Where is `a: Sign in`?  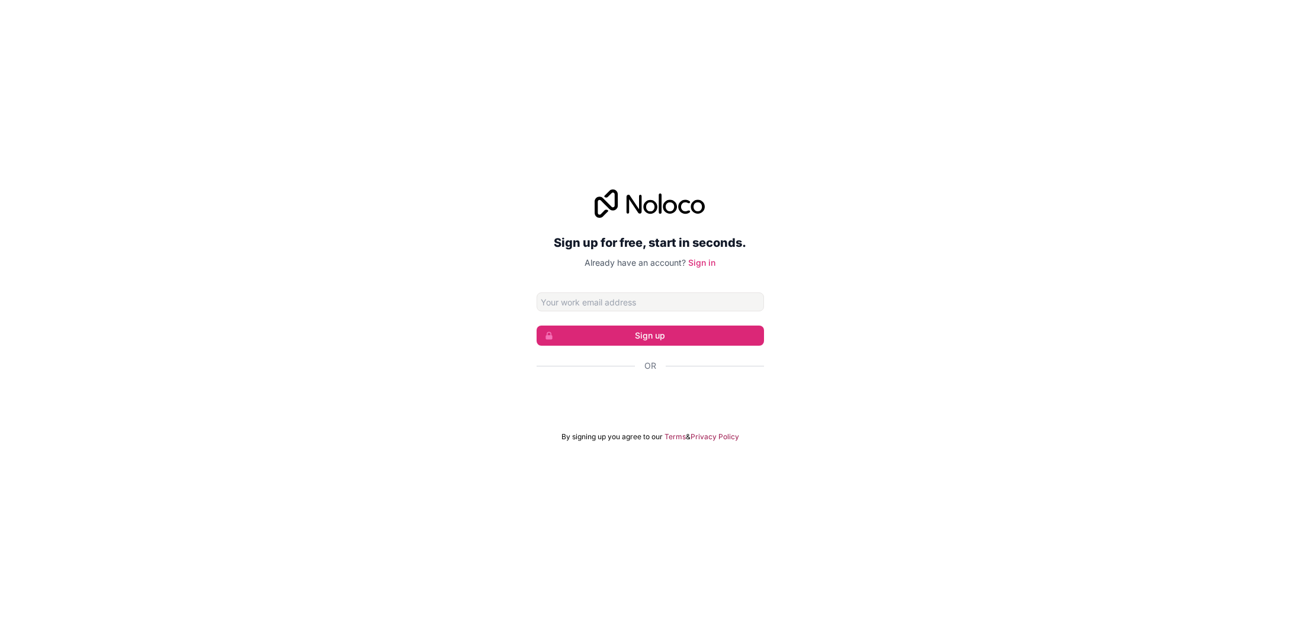
a: Sign in is located at coordinates (702, 262).